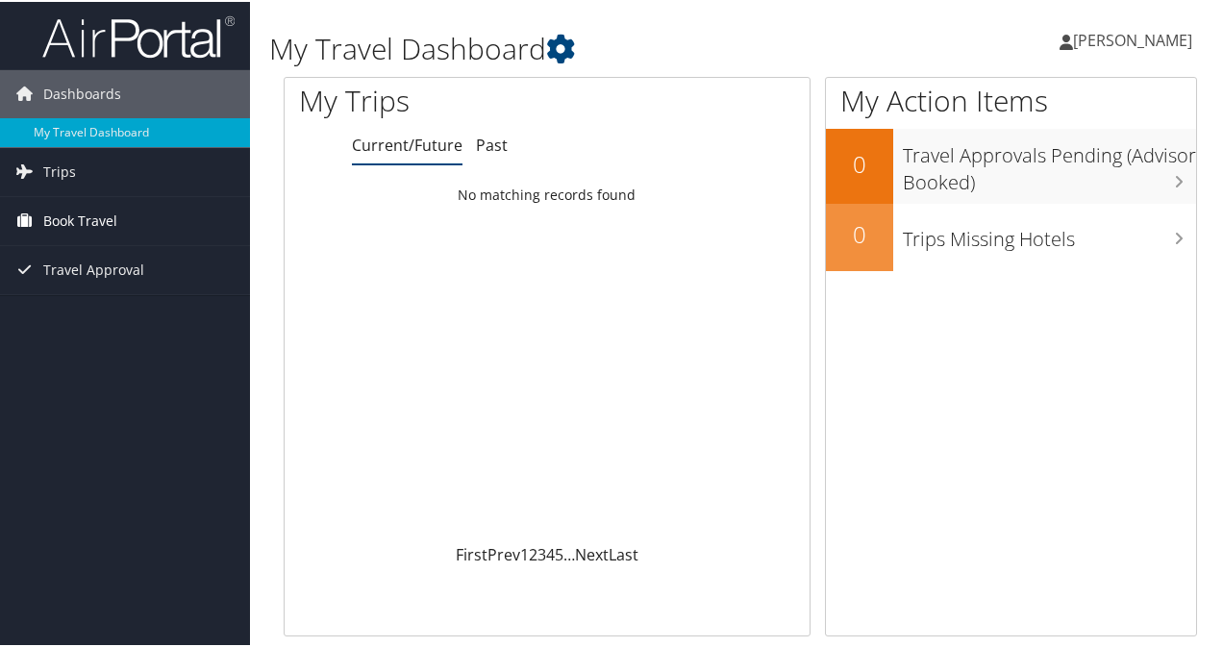 Image resolution: width=1223 pixels, height=647 pixels. I want to click on h1: My Action Items, so click(1010, 99).